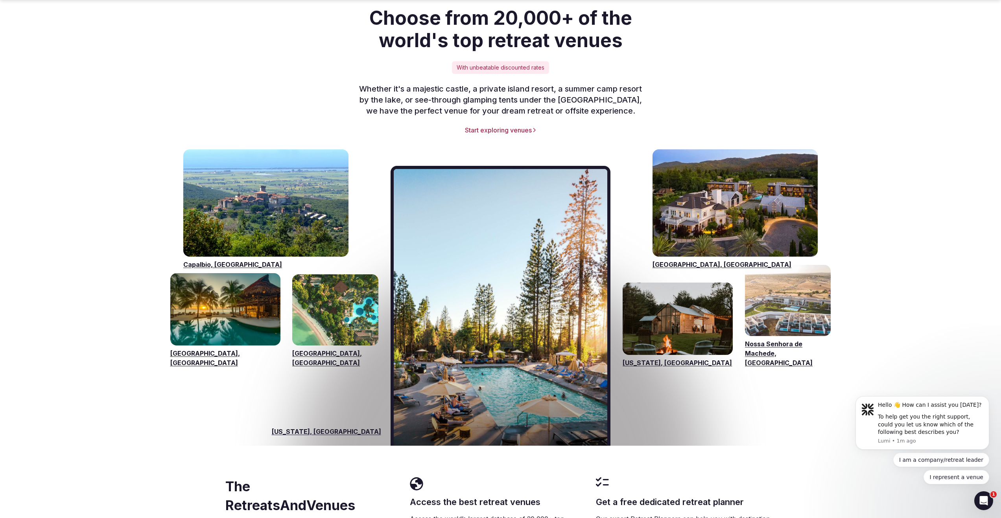 This screenshot has width=1001, height=518. Describe the element at coordinates (87, 88) in the screenshot. I see `p: Message from Lumi, sent 1m ago` at that location.